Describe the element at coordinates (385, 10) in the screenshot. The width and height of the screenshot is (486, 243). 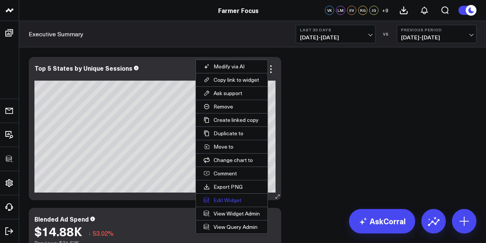
I see `button: +9` at that location.